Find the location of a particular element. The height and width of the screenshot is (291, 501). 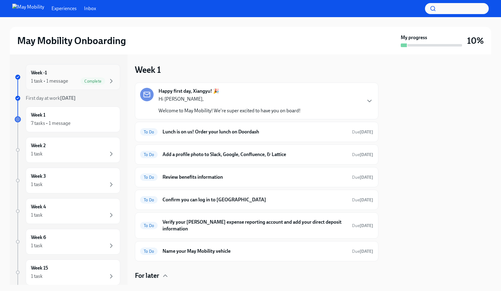

h3: 10% is located at coordinates (475, 41).